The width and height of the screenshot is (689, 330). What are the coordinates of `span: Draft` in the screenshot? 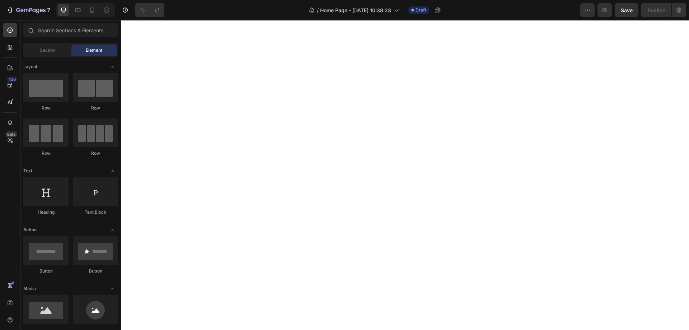 It's located at (421, 10).